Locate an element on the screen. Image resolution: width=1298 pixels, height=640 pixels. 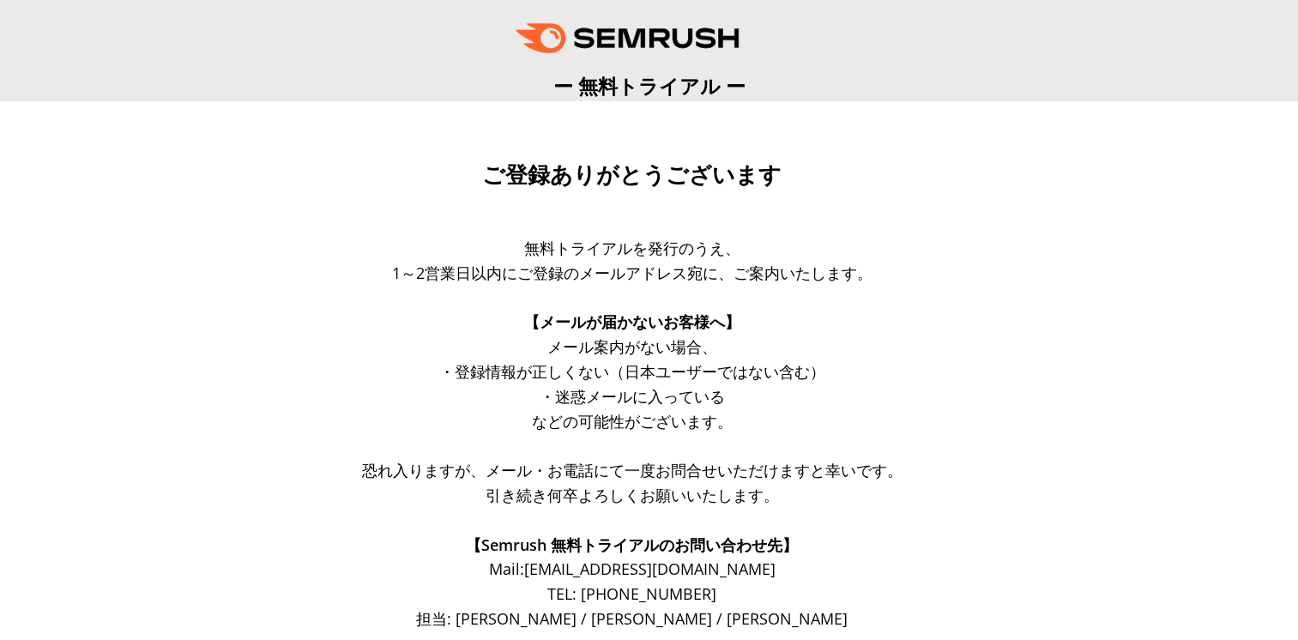
span: などの可能性がございます。 is located at coordinates (632, 421).